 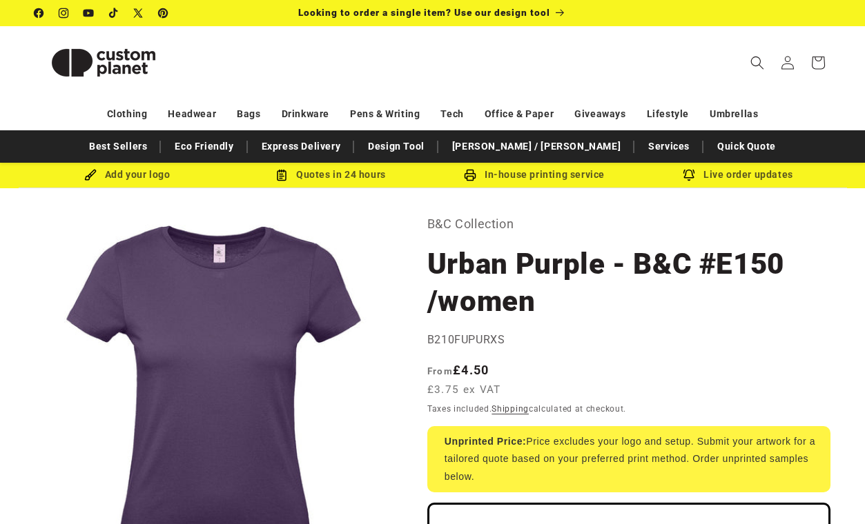 What do you see at coordinates (248, 114) in the screenshot?
I see `a: Bags` at bounding box center [248, 114].